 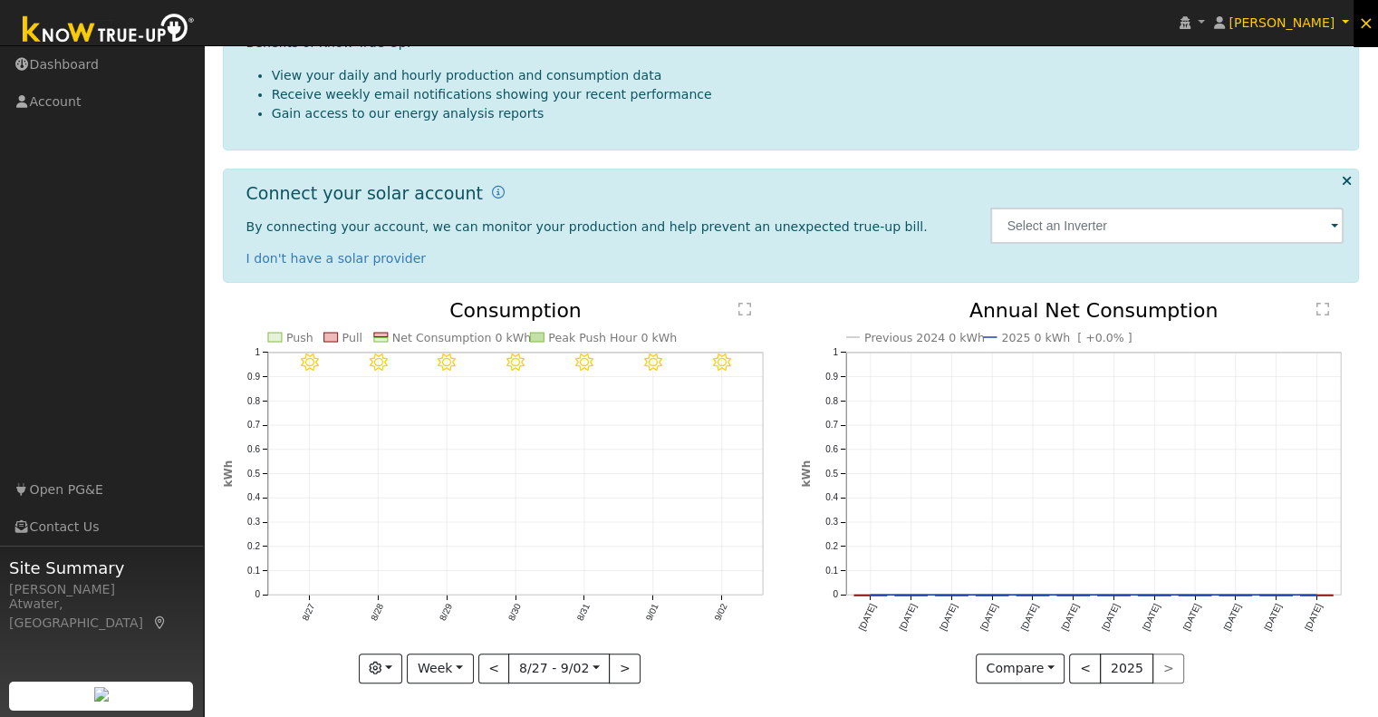 I want to click on i: 8/28 - Clear, so click(x=378, y=362).